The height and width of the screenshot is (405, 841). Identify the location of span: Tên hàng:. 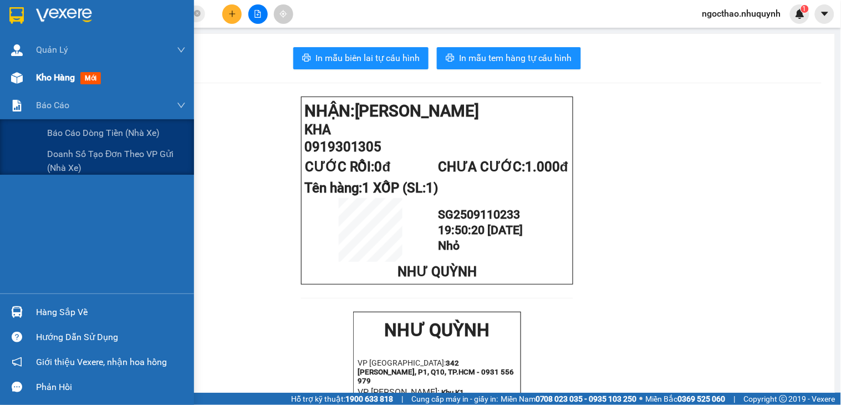
(371, 188).